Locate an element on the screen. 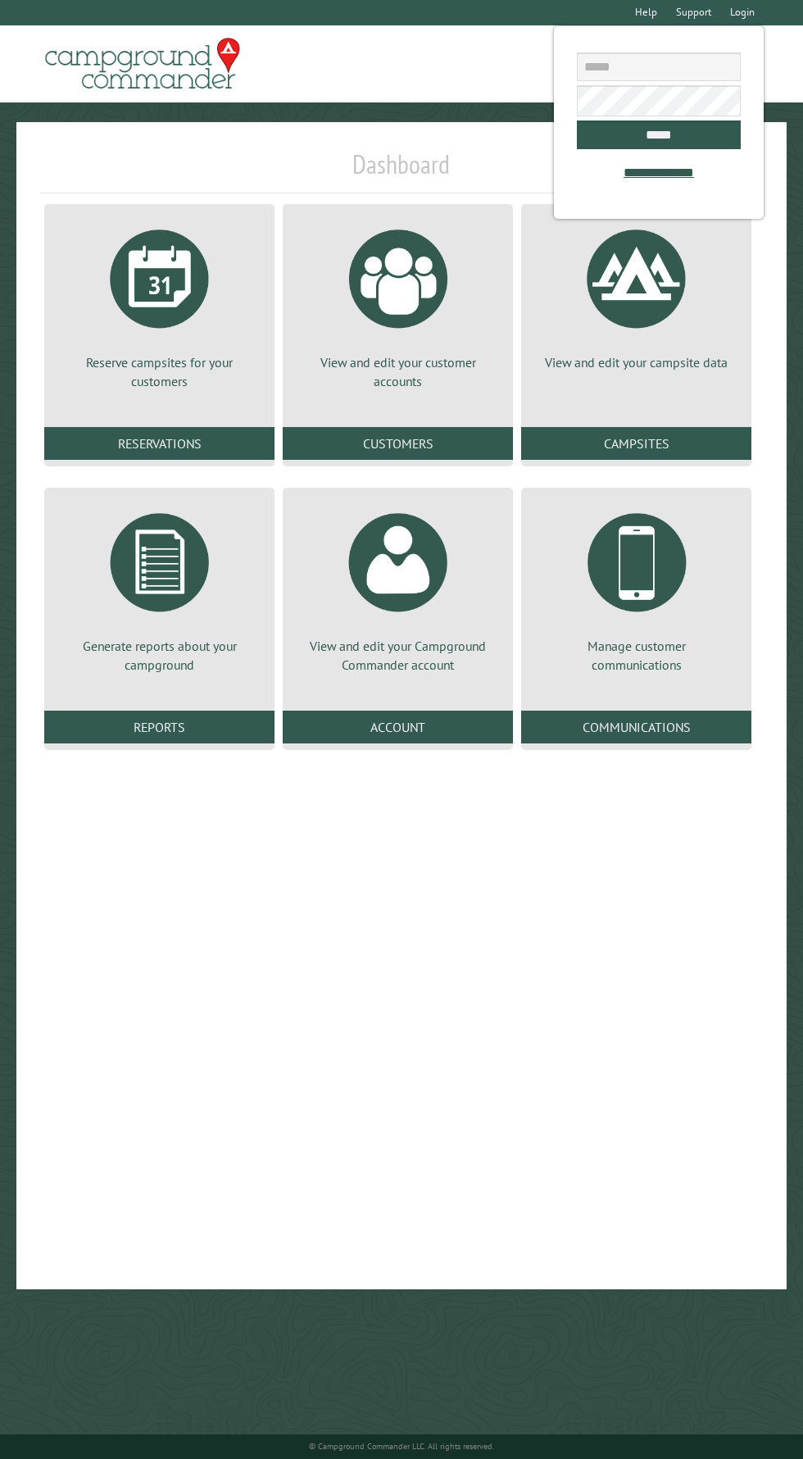  p: View and edit your Campground Commander account is located at coordinates (398, 655).